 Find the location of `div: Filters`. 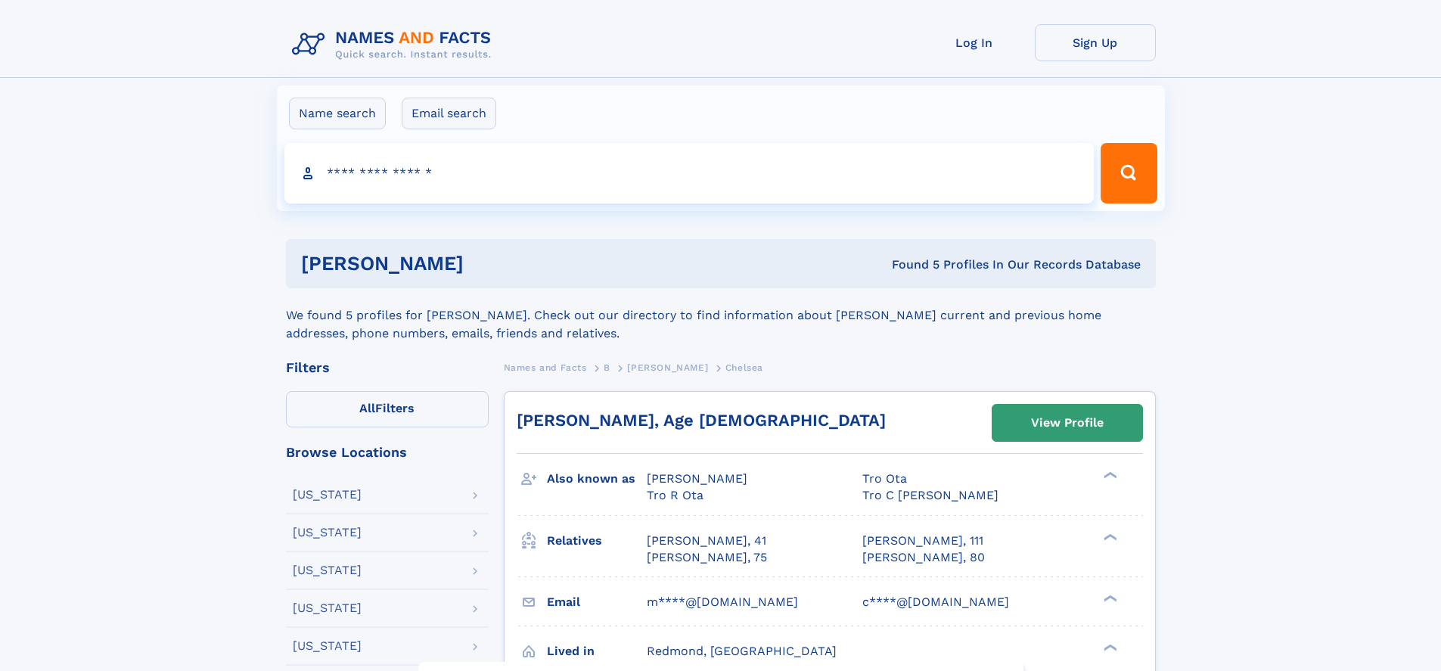

div: Filters is located at coordinates (387, 368).